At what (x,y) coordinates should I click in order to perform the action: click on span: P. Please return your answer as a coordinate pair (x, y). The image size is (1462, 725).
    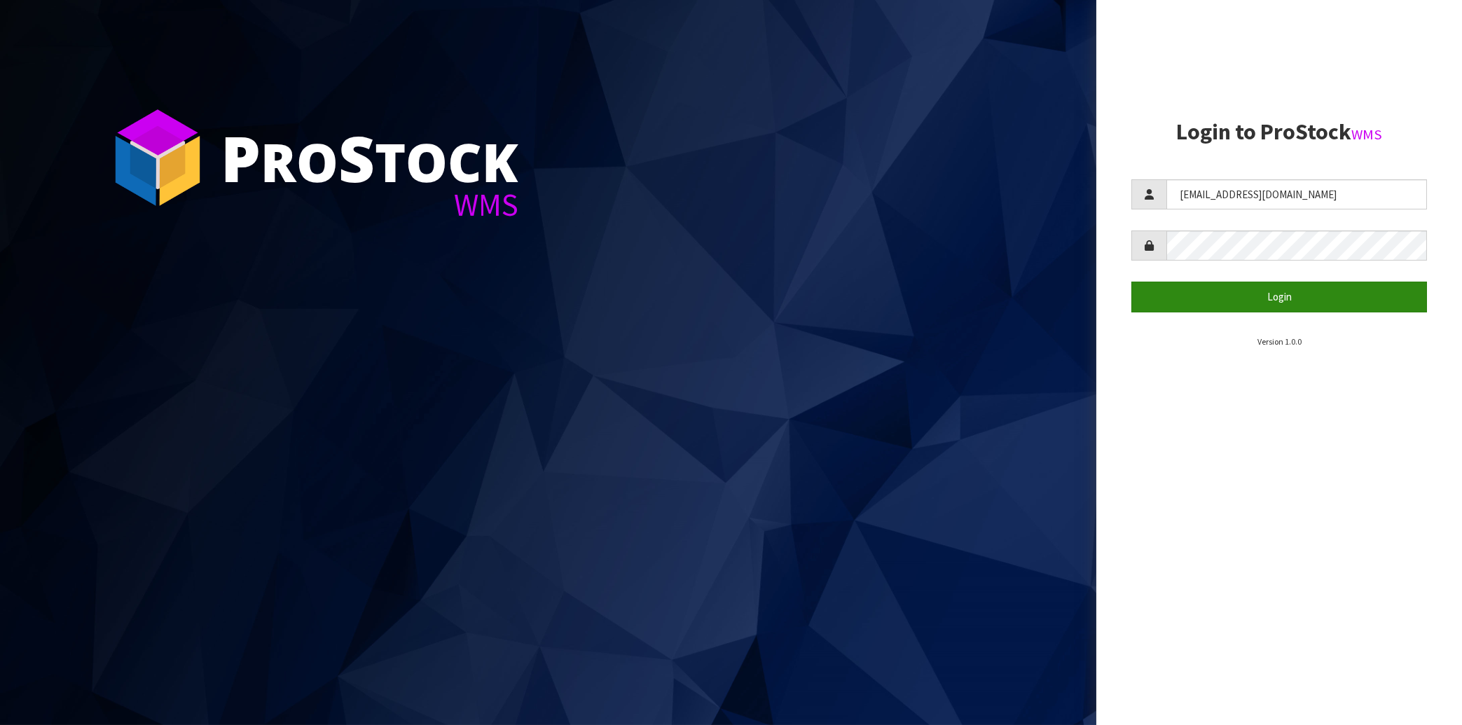
    Looking at the image, I should click on (240, 158).